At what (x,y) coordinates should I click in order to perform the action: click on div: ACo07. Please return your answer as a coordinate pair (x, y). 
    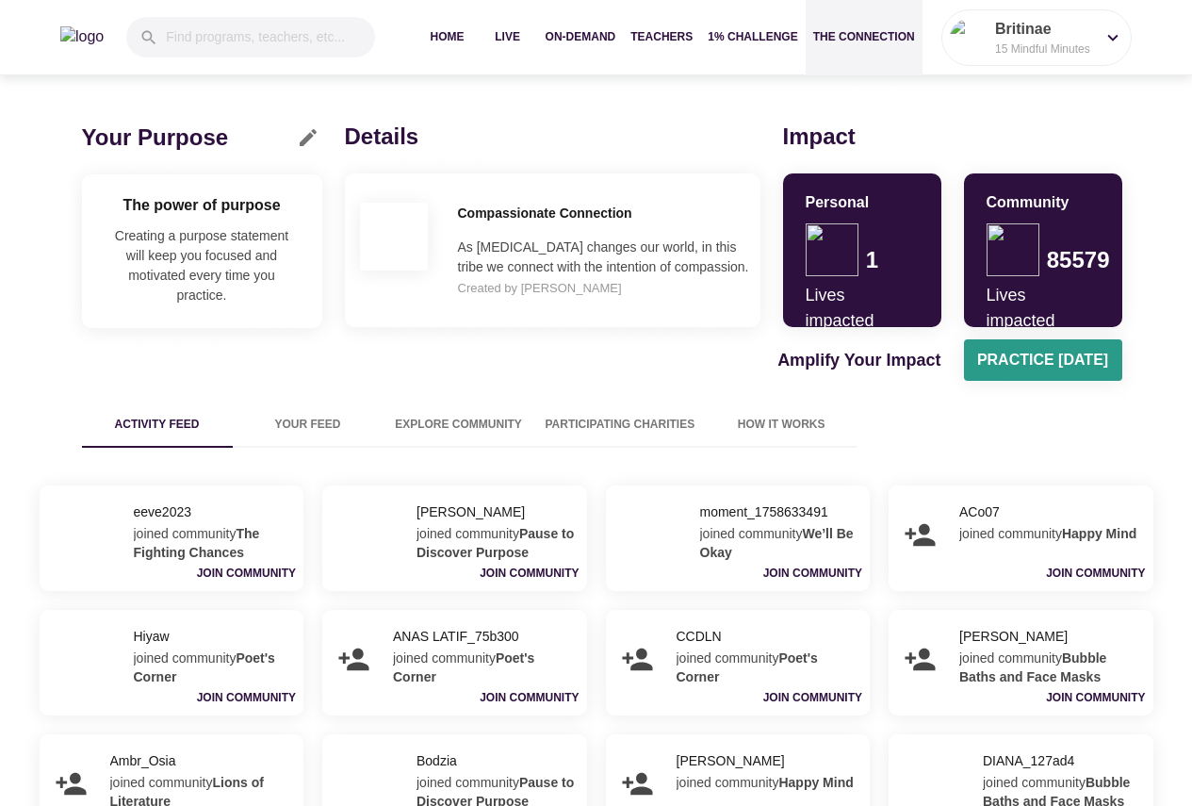
    Looking at the image, I should click on (1053, 512).